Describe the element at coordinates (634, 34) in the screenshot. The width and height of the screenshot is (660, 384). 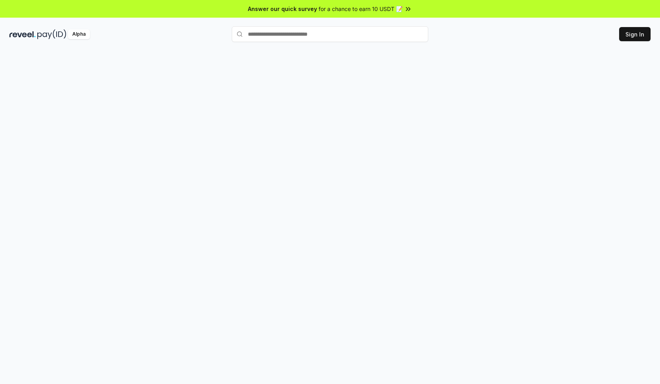
I see `button: Sign In` at that location.